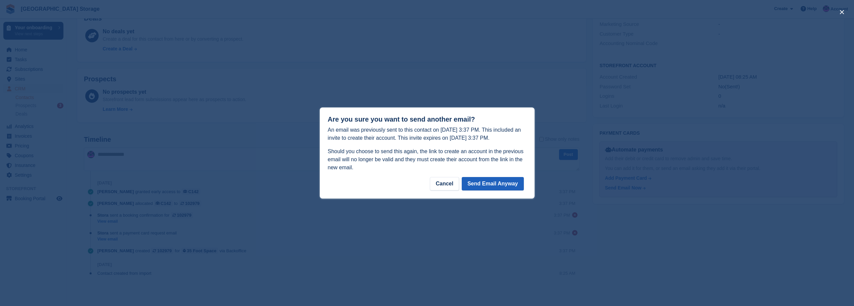 The width and height of the screenshot is (854, 306). I want to click on div: Cancel, so click(444, 184).